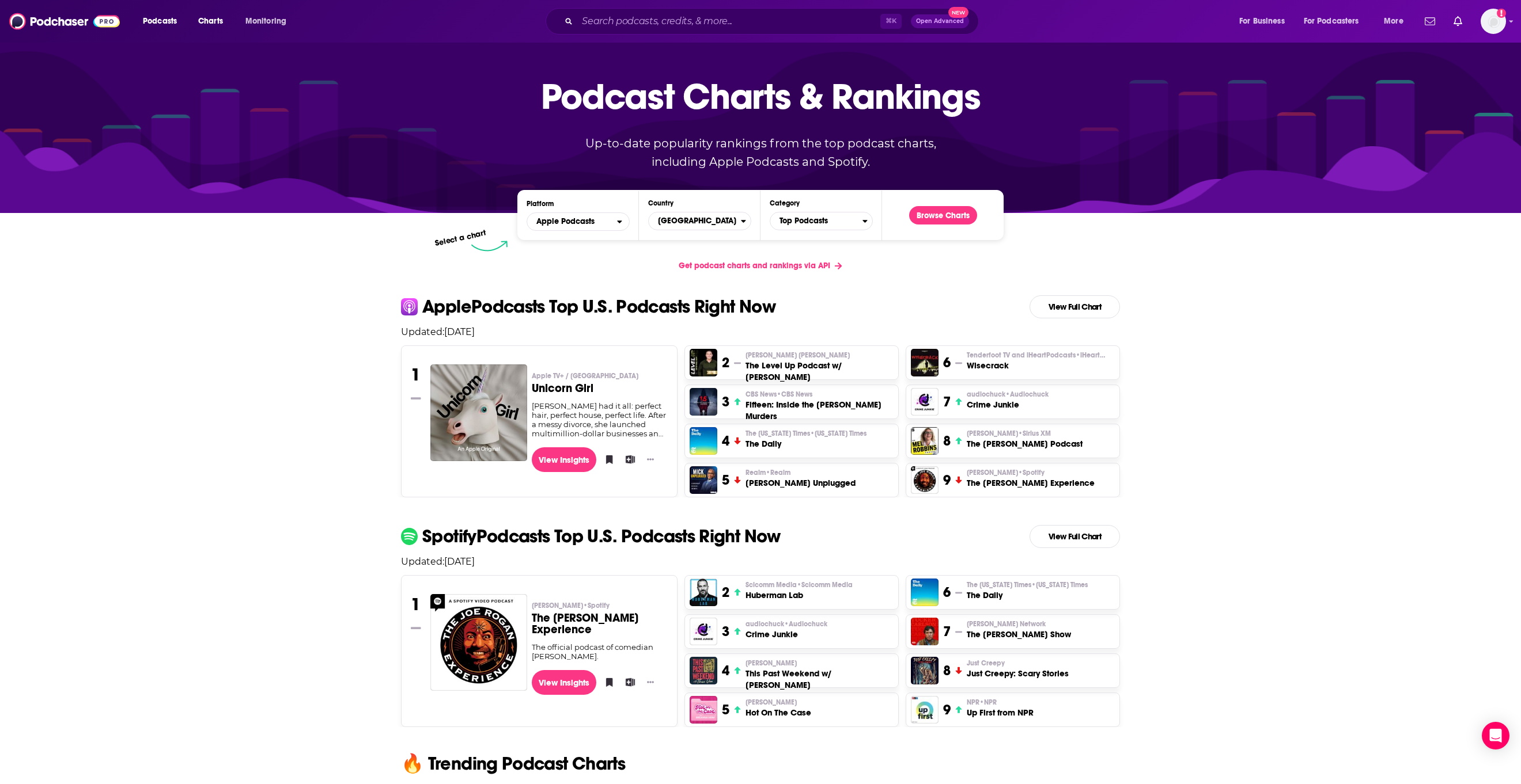 Image resolution: width=1521 pixels, height=784 pixels. I want to click on p: Realm • Realm, so click(800, 473).